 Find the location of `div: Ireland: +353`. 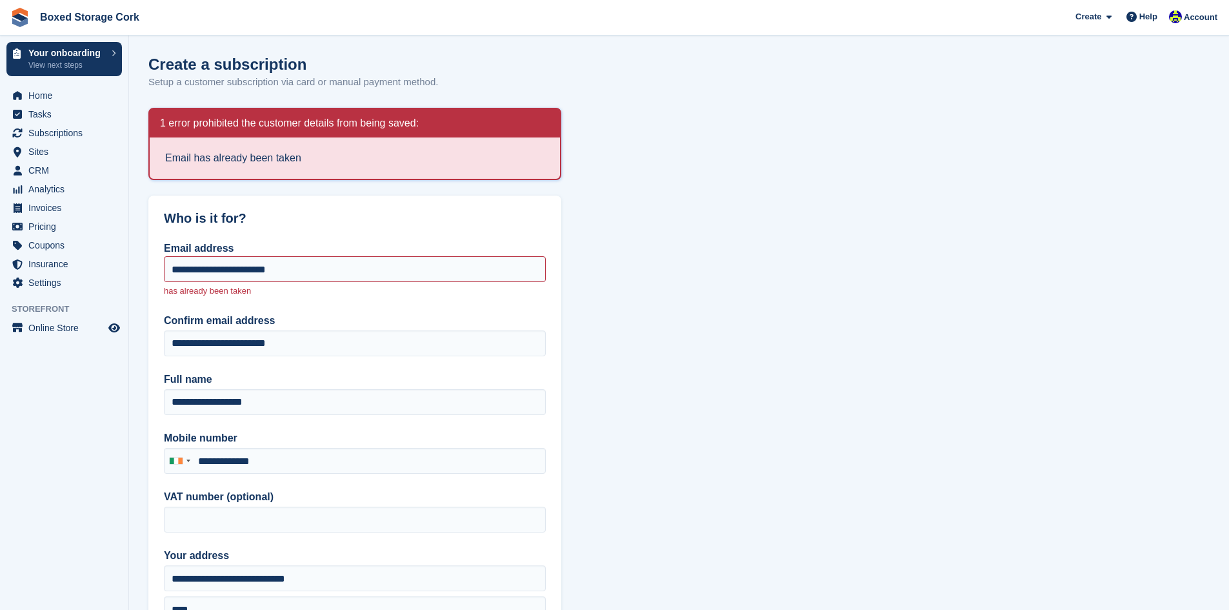

div: Ireland: +353 is located at coordinates (179, 461).